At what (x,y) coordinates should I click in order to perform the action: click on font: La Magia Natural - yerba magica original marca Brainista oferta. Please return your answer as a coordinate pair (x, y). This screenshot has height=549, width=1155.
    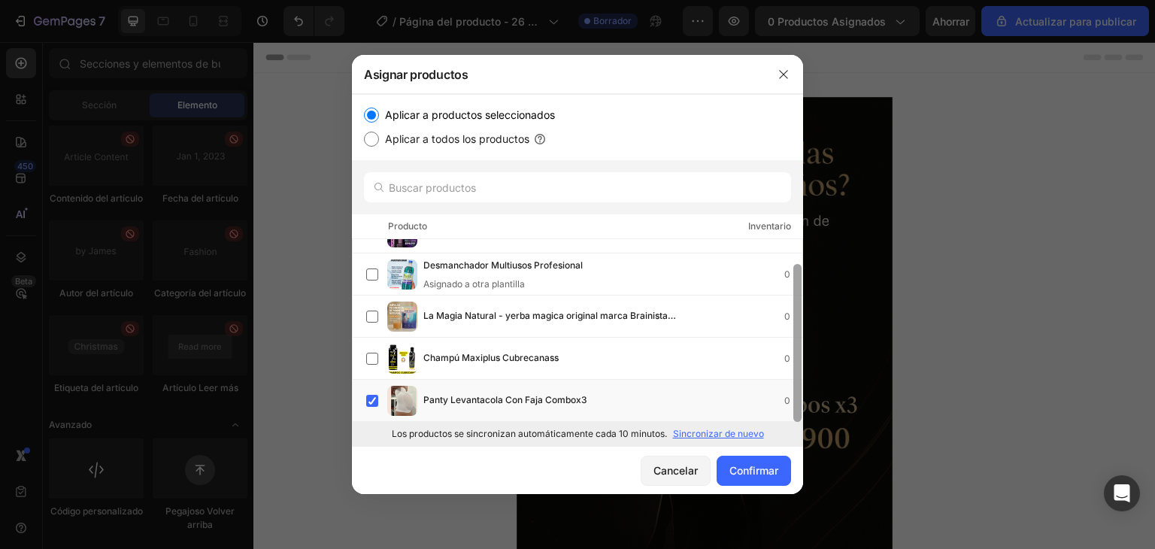
    Looking at the image, I should click on (550, 323).